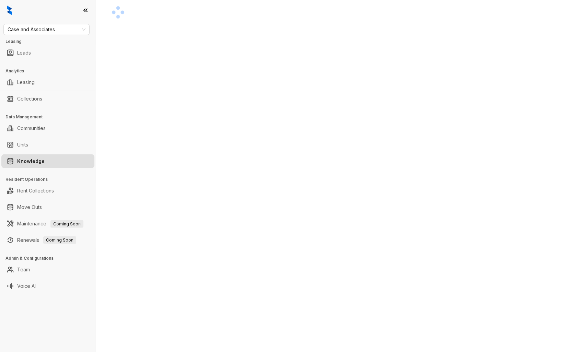  Describe the element at coordinates (24, 53) in the screenshot. I see `a: Leads` at that location.